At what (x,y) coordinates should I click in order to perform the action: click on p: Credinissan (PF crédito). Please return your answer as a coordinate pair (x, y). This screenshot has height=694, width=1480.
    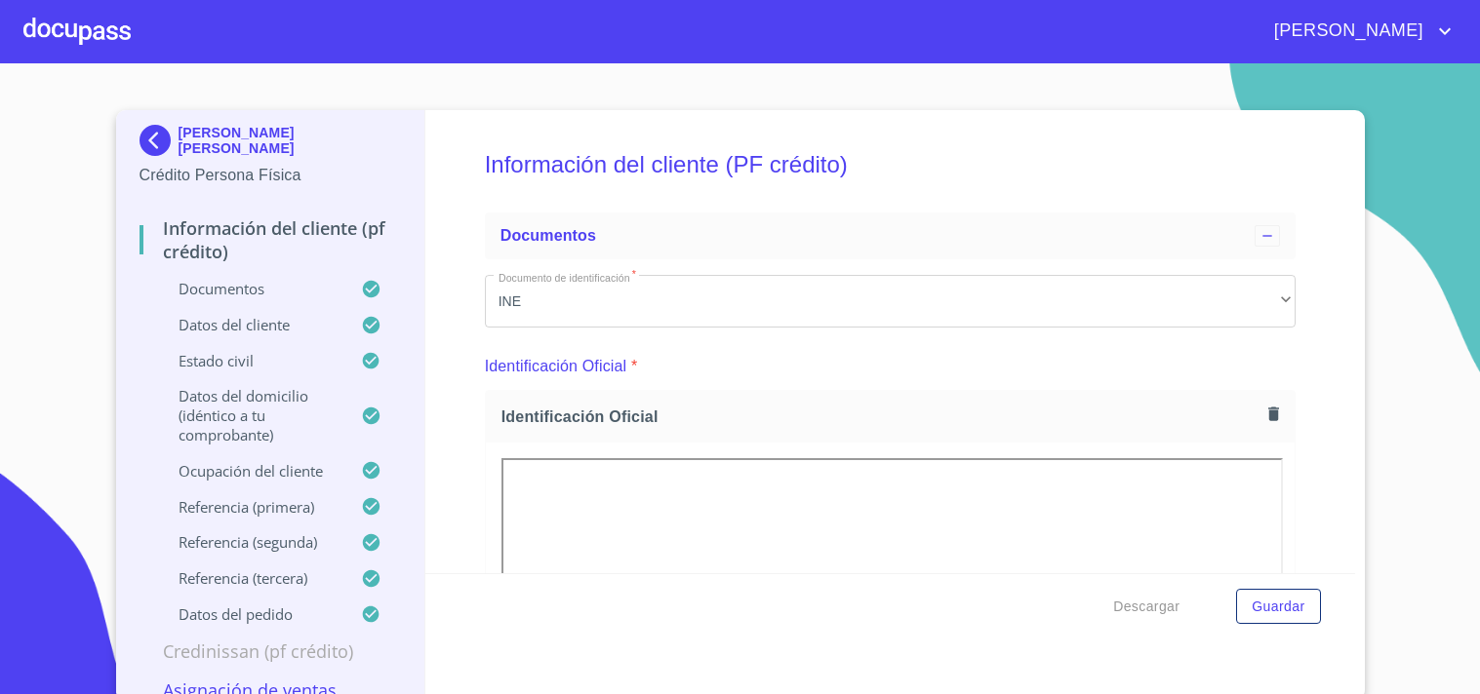
    Looking at the image, I should click on (270, 652).